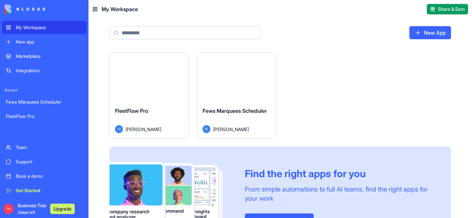 The height and width of the screenshot is (218, 472). Describe the element at coordinates (49, 56) in the screenshot. I see `div: Marketplace` at that location.